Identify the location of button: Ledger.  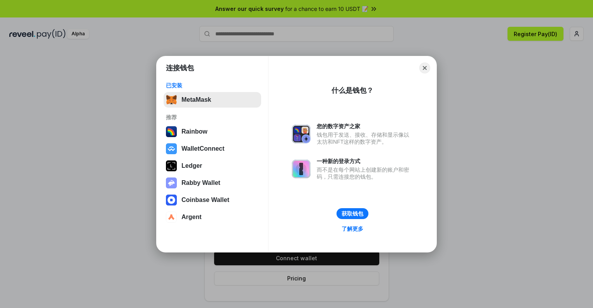
(212, 166).